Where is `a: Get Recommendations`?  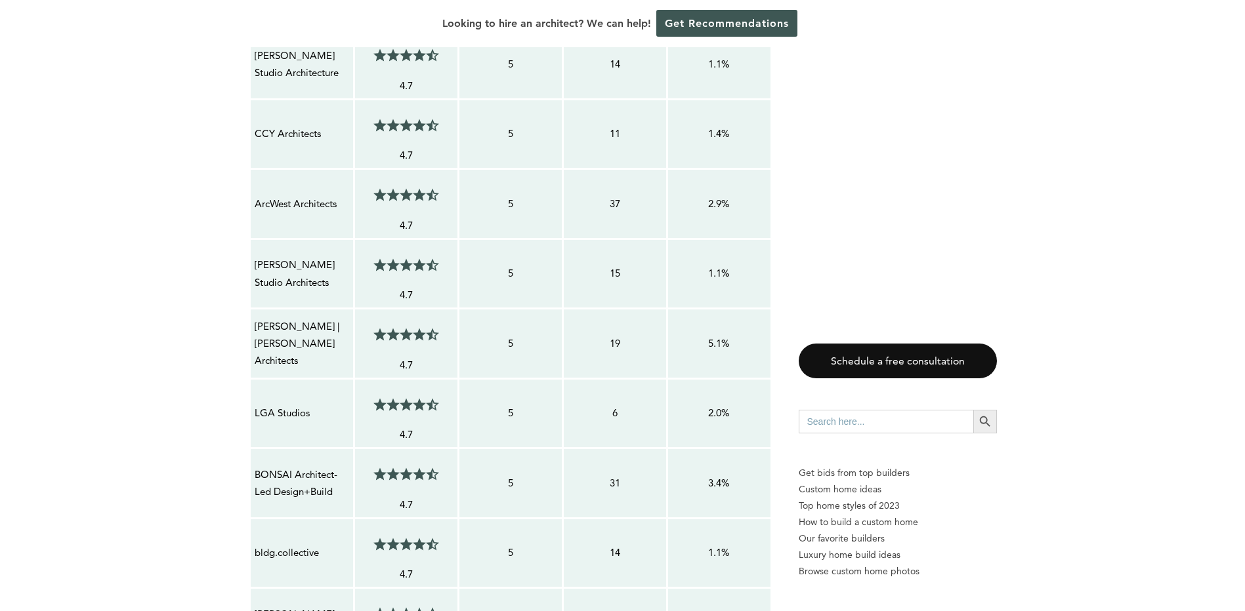 a: Get Recommendations is located at coordinates (726, 23).